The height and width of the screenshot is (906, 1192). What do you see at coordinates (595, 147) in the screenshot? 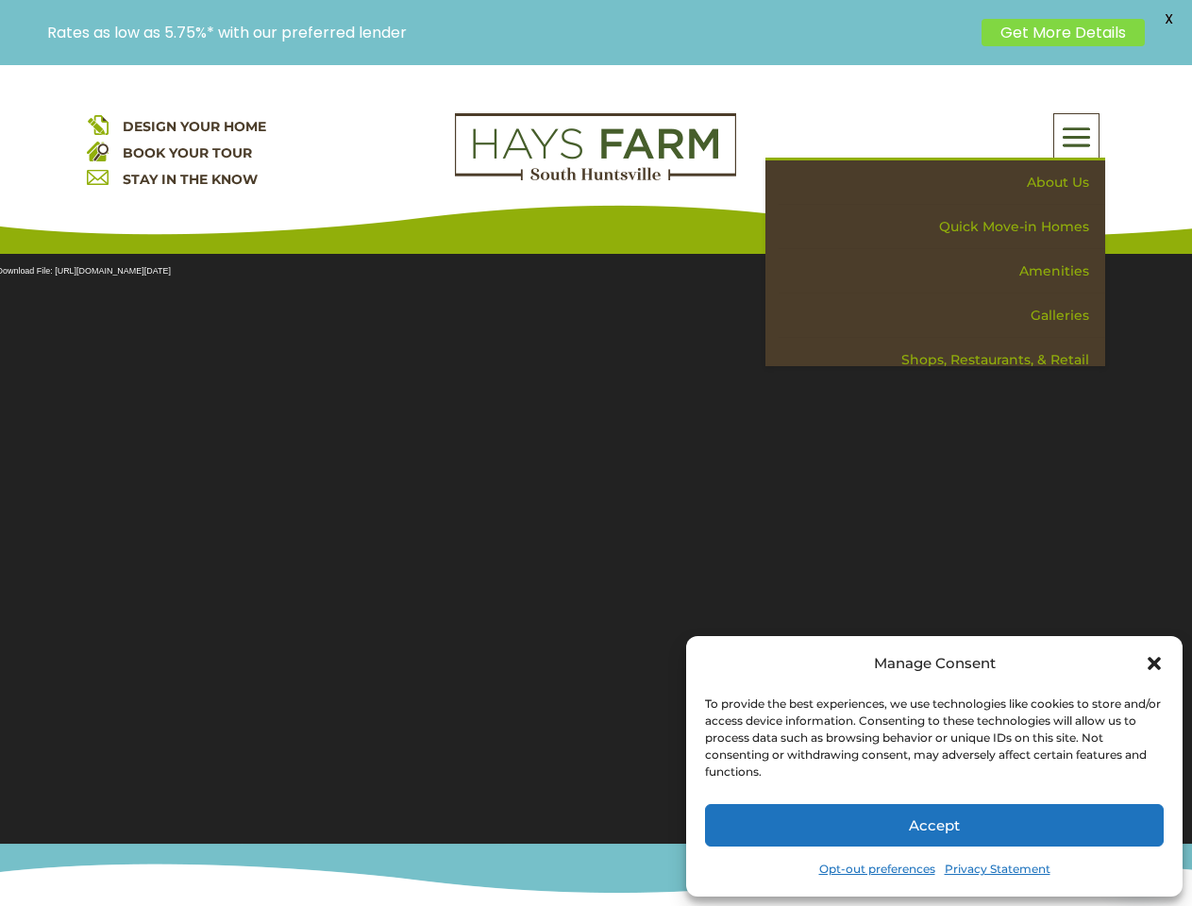
I see `img: Logo` at bounding box center [595, 147].